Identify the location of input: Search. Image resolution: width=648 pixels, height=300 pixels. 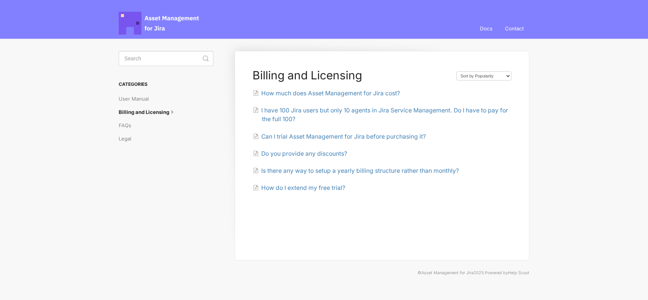
(166, 59).